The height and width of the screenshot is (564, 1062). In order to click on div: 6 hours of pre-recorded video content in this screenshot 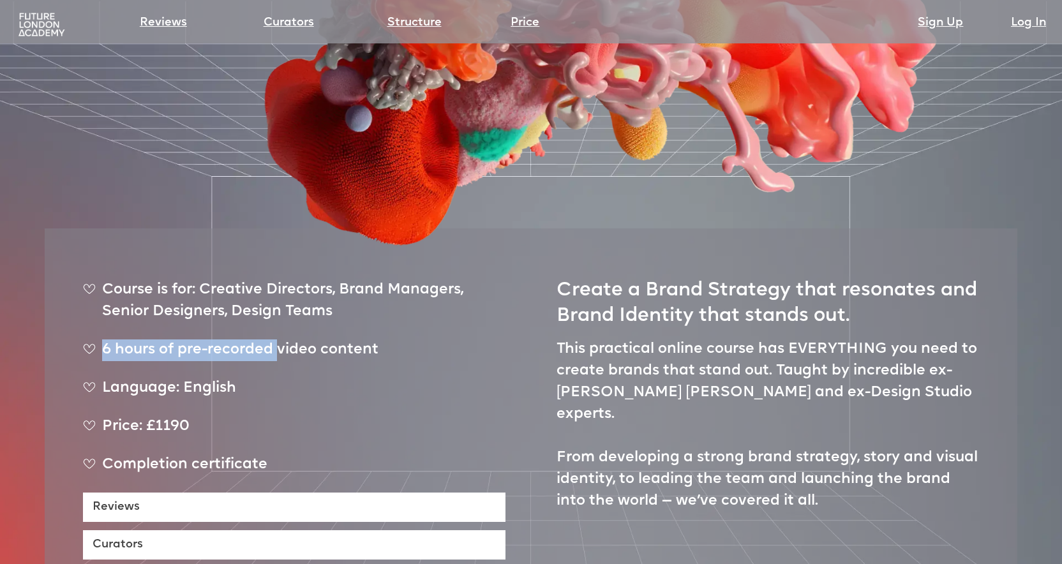, I will do `click(294, 355)`.